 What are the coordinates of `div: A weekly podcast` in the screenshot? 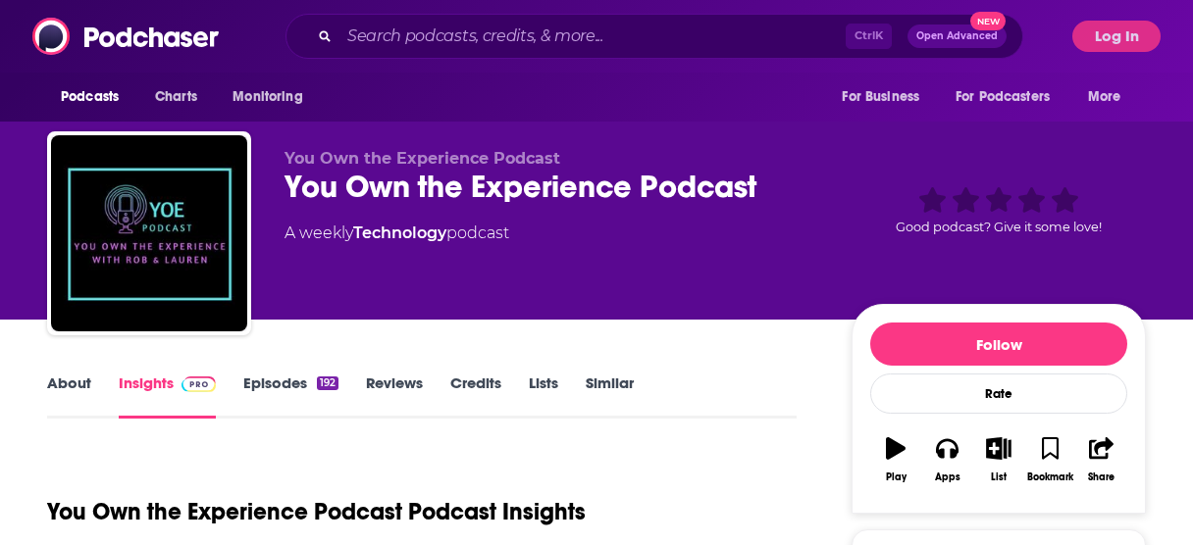 It's located at (396, 233).